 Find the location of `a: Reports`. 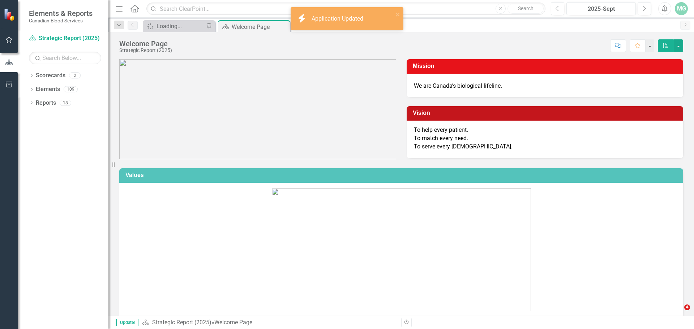

a: Reports is located at coordinates (46, 103).